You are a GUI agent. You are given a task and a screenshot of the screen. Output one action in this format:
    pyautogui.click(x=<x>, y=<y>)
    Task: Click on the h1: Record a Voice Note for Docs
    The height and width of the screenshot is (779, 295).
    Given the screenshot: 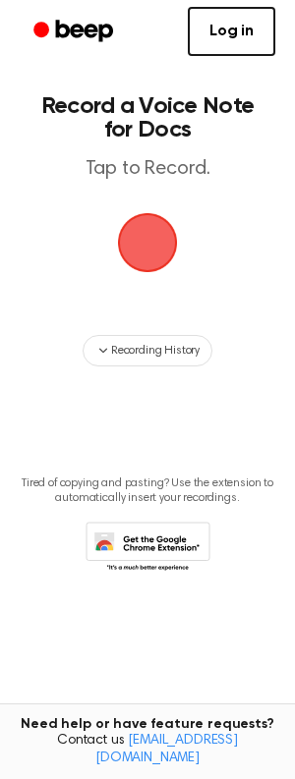 What is the action you would take?
    pyautogui.click(x=147, y=118)
    